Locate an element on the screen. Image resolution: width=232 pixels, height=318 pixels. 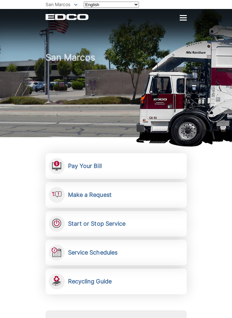
select: Select a language is located at coordinates (111, 4).